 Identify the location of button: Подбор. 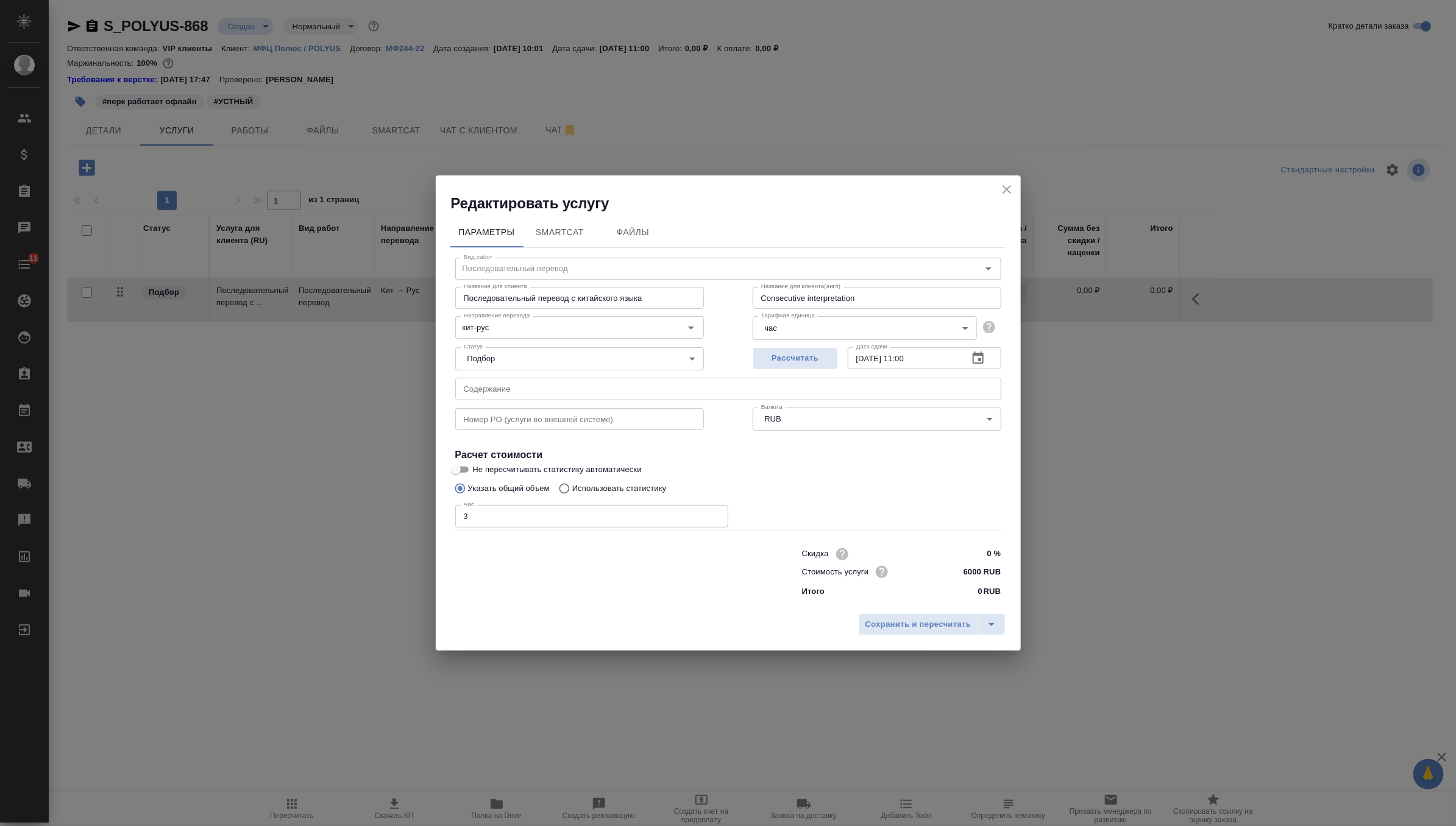
(481, 358).